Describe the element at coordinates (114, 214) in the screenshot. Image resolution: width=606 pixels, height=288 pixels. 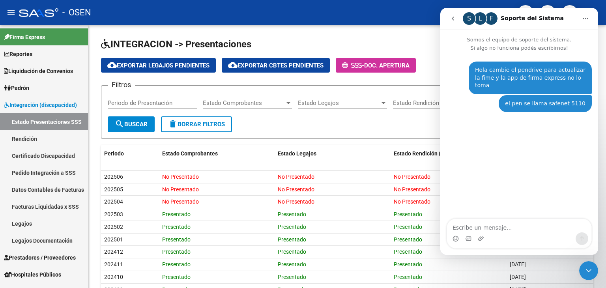
I see `span: 202503` at that location.